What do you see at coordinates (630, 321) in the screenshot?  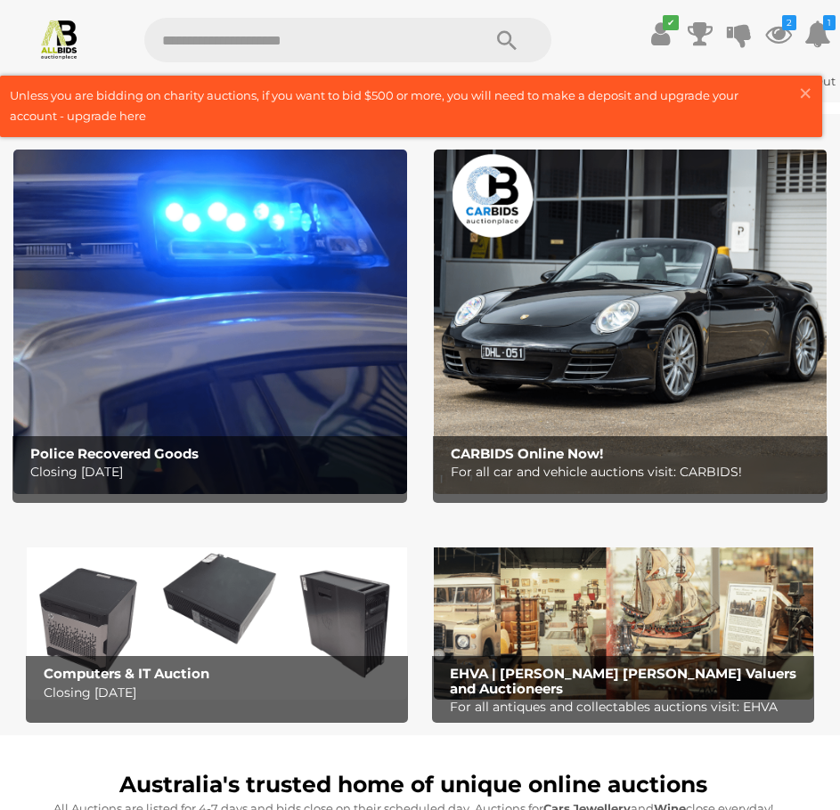 I see `a: CARBIDS Online Now! CARBIDS Online Now! For all car and vehicle auctions visit: CARBIDS!` at bounding box center [630, 321].